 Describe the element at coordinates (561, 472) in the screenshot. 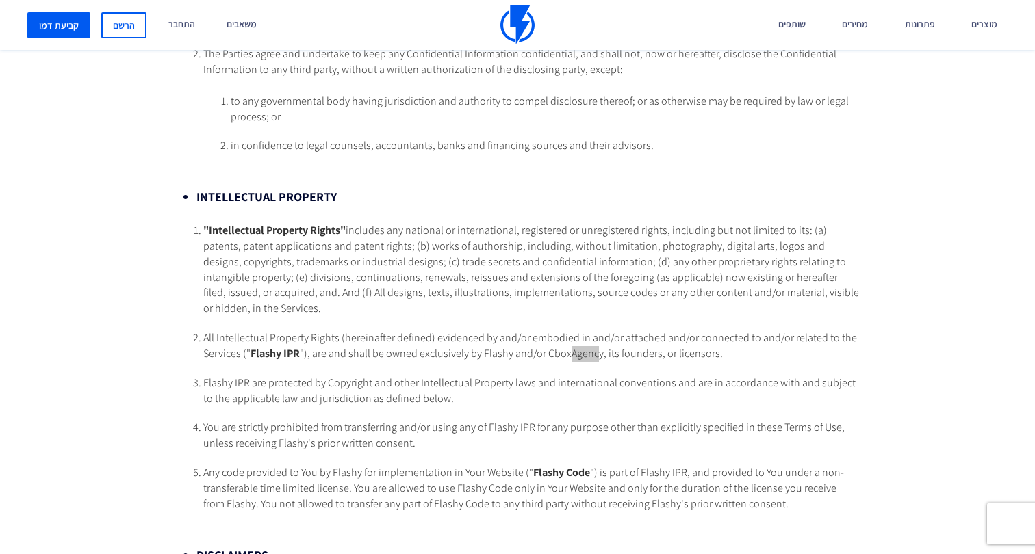

I see `b: Flashy Code` at that location.